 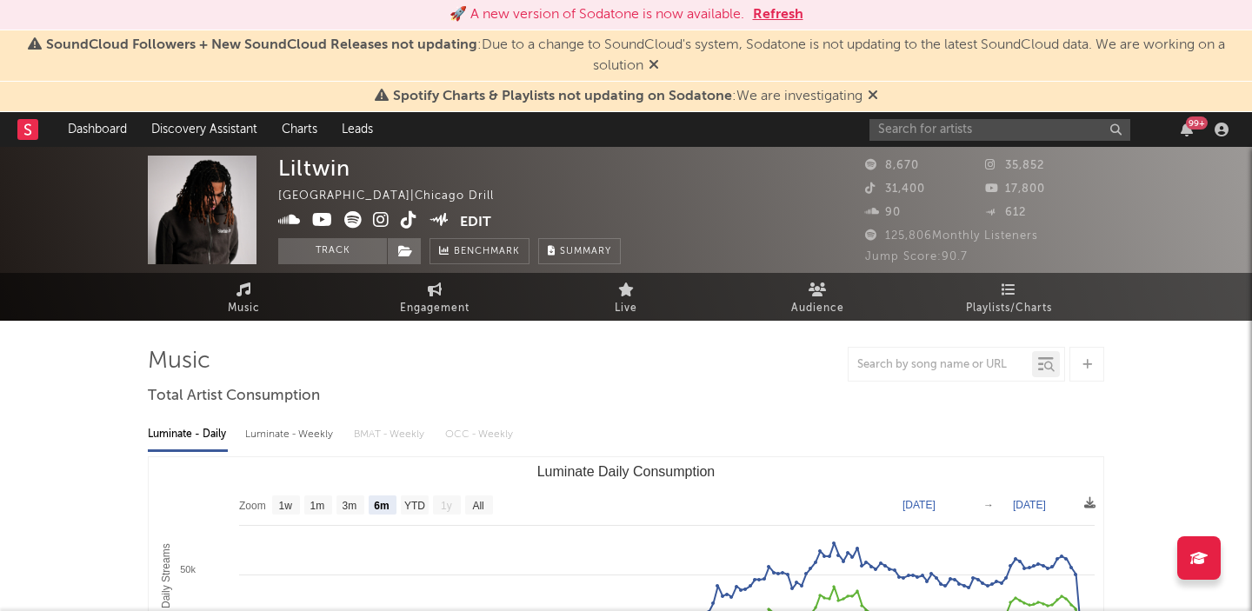 I want to click on span: Benchmark, so click(x=487, y=252).